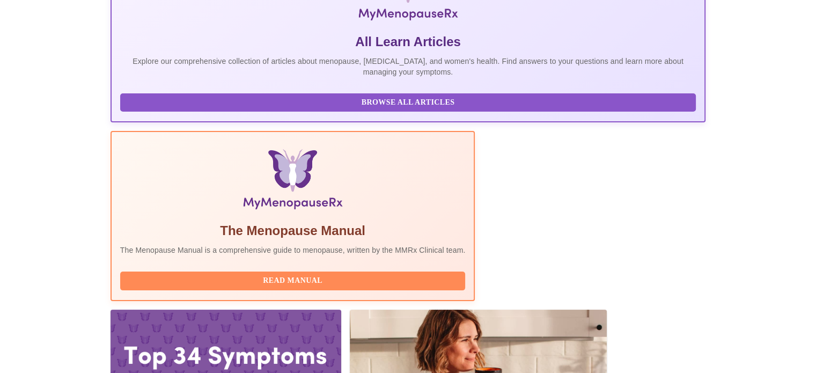  What do you see at coordinates (408, 42) in the screenshot?
I see `h5: All Learn Articles` at bounding box center [408, 42].